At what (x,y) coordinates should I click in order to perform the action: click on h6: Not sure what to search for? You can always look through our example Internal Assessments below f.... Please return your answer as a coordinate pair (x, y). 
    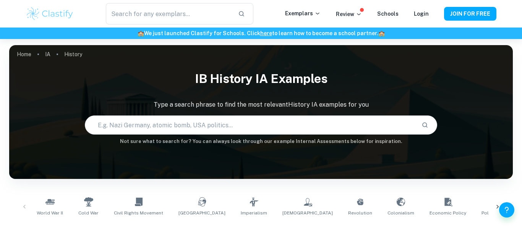
    Looking at the image, I should click on (261, 141).